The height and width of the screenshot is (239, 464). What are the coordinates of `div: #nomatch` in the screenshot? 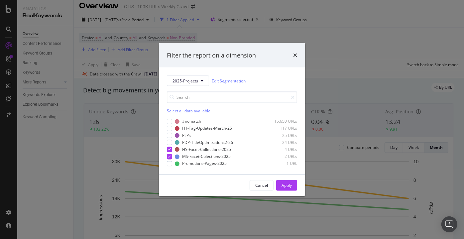 It's located at (191, 121).